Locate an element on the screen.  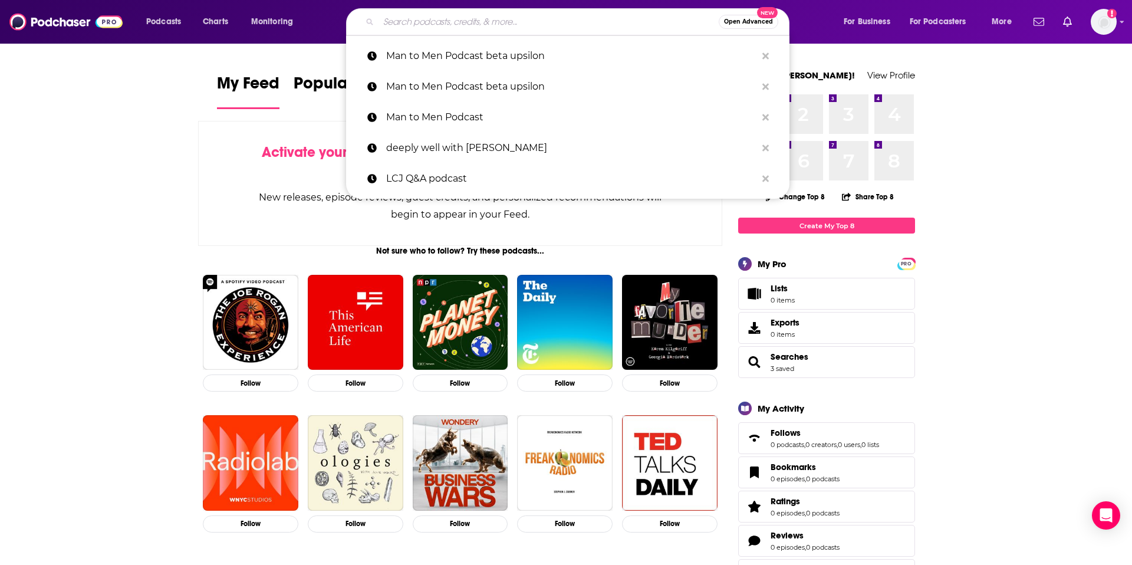
img: TED Talks Daily is located at coordinates (670, 463).